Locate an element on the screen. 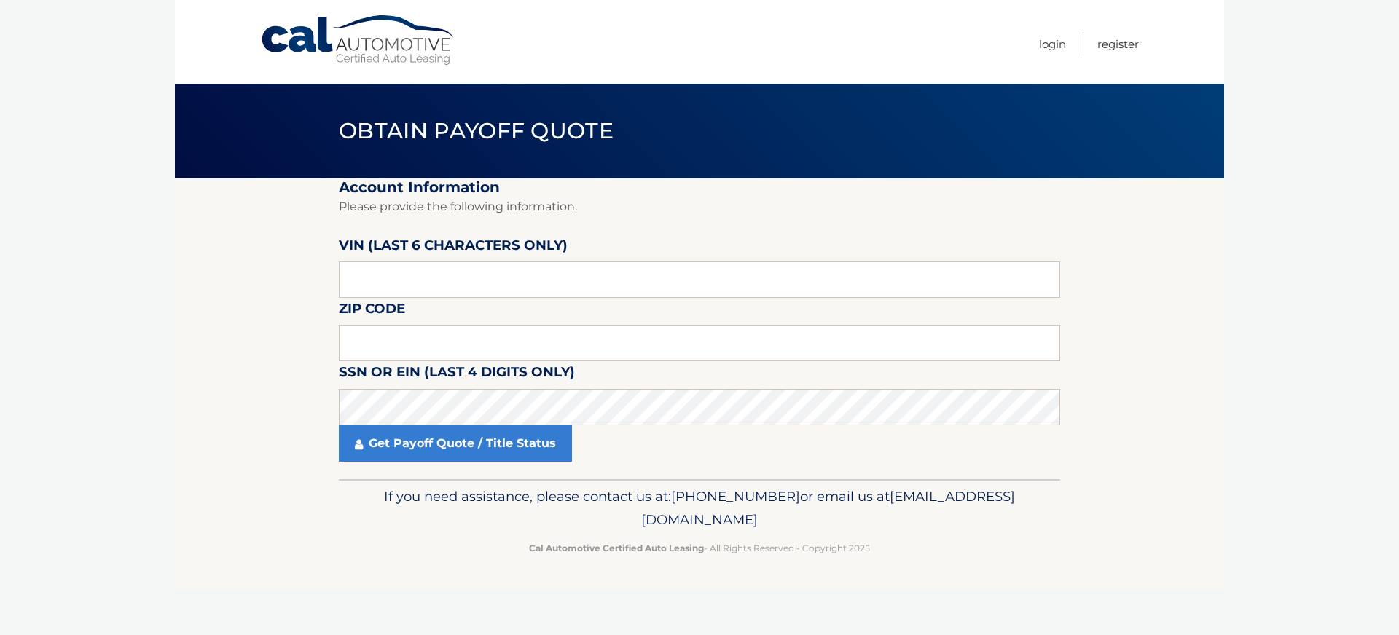  a: Login is located at coordinates (1052, 44).